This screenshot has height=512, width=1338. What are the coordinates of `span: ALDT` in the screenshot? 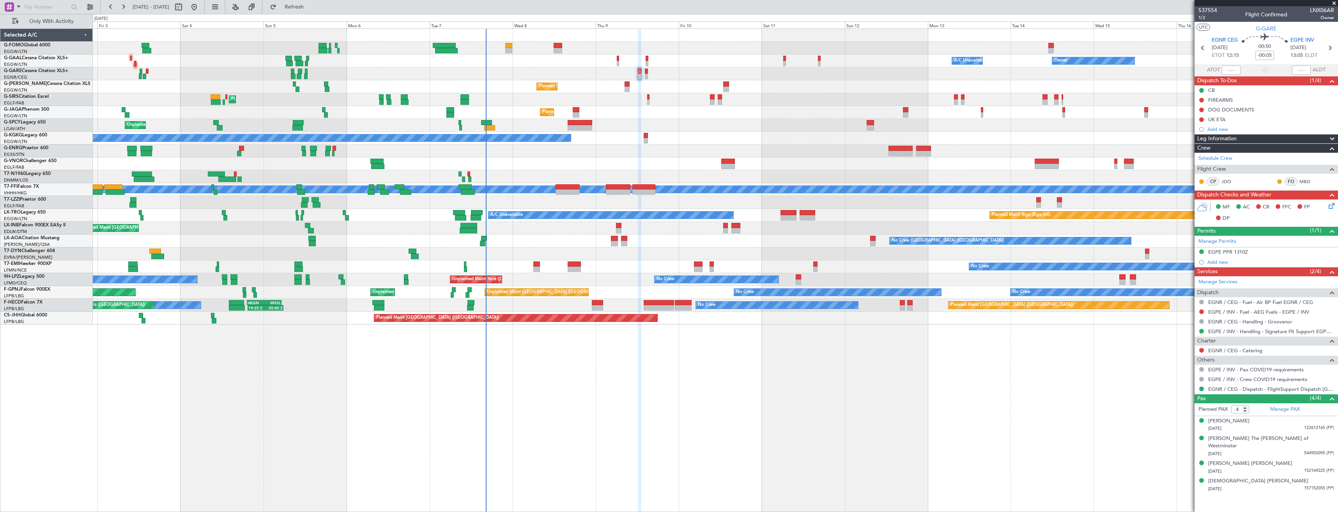 It's located at (1319, 70).